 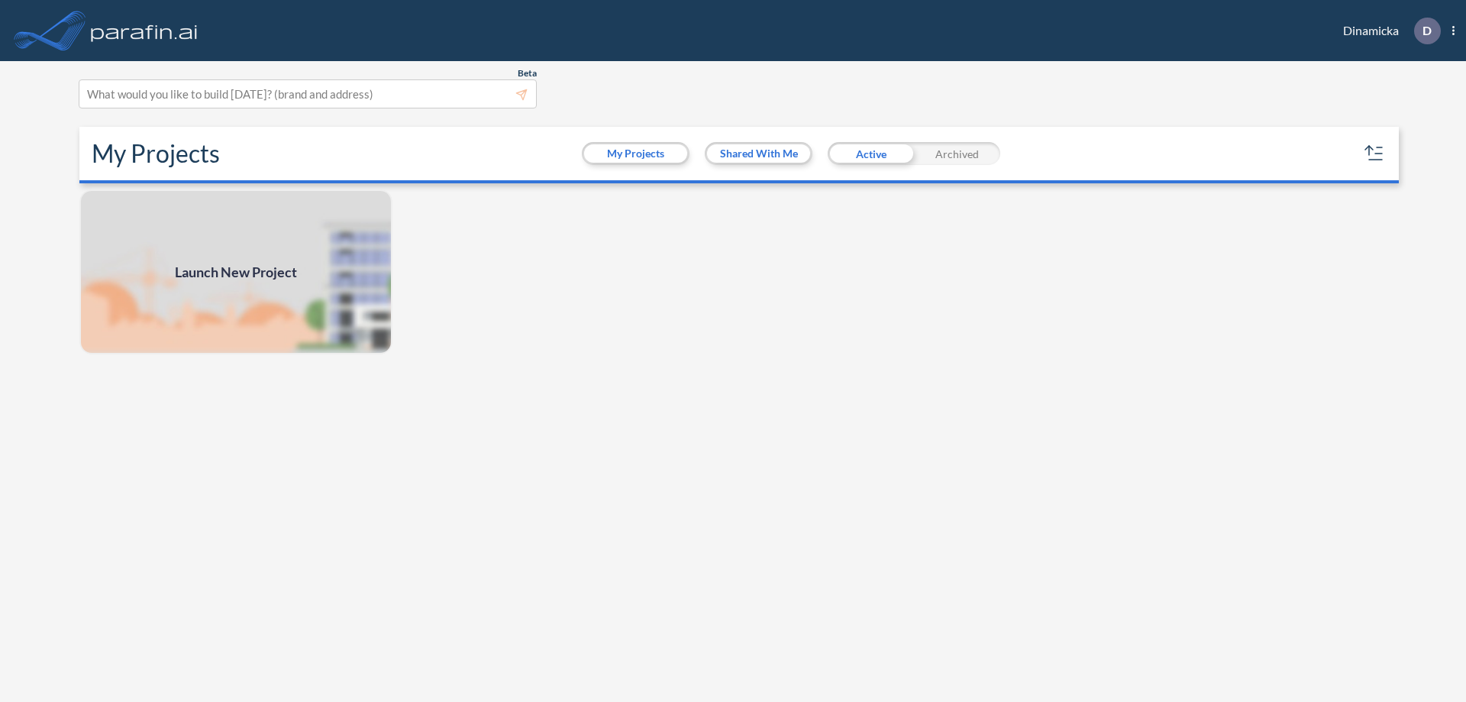 I want to click on img: add, so click(x=236, y=272).